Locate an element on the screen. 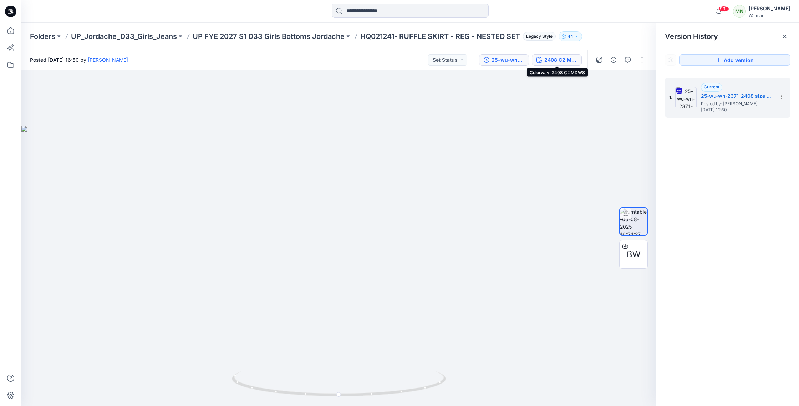 This screenshot has width=799, height=406. div: MN is located at coordinates (739, 11).